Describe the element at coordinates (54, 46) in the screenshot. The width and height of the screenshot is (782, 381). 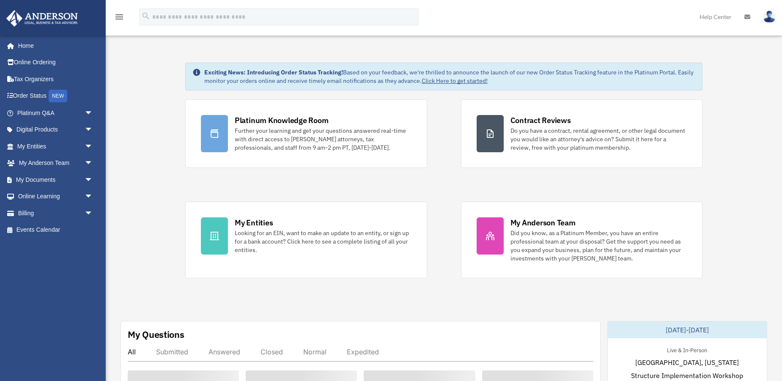
I see `a: Home` at that location.